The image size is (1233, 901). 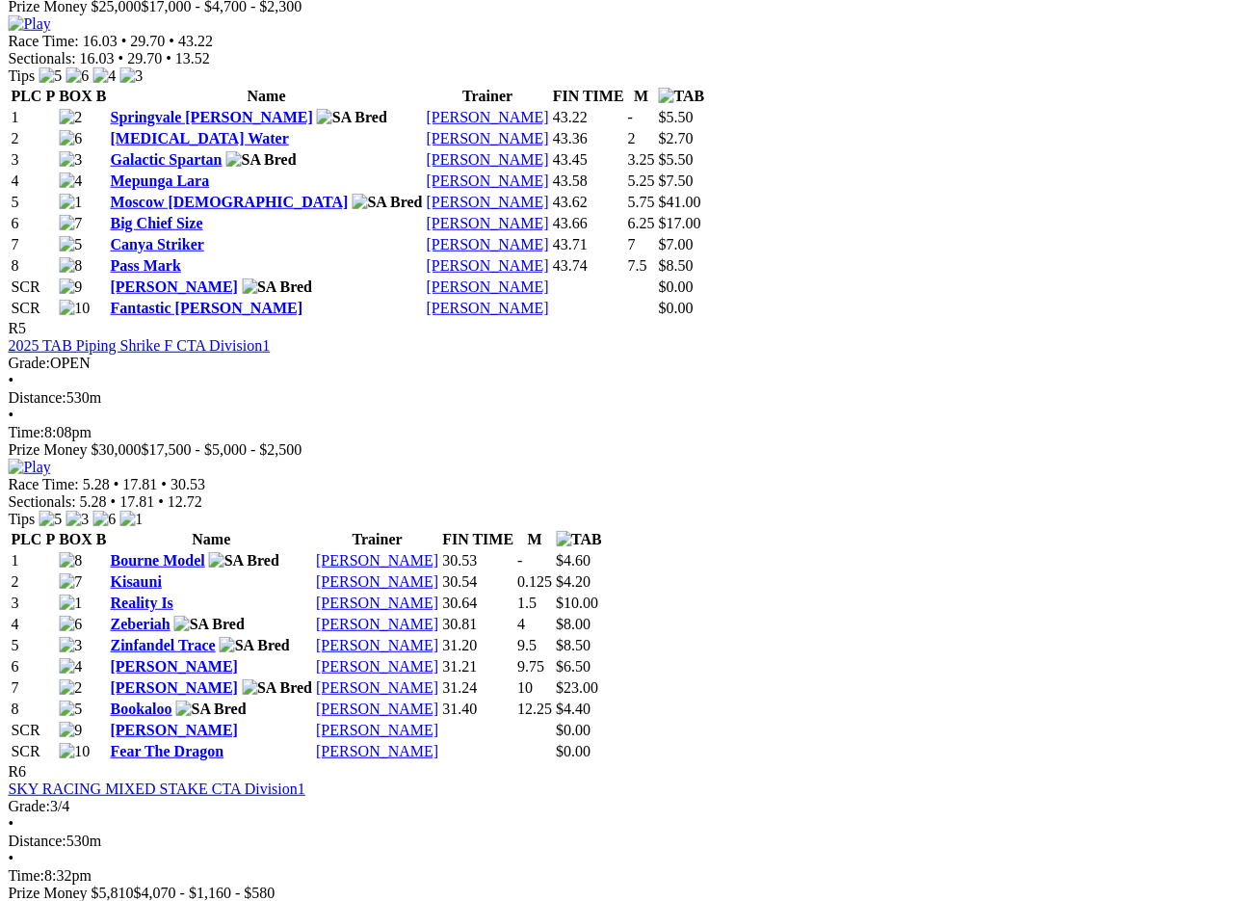 What do you see at coordinates (641, 159) in the screenshot?
I see `text: 3.25` at bounding box center [641, 159].